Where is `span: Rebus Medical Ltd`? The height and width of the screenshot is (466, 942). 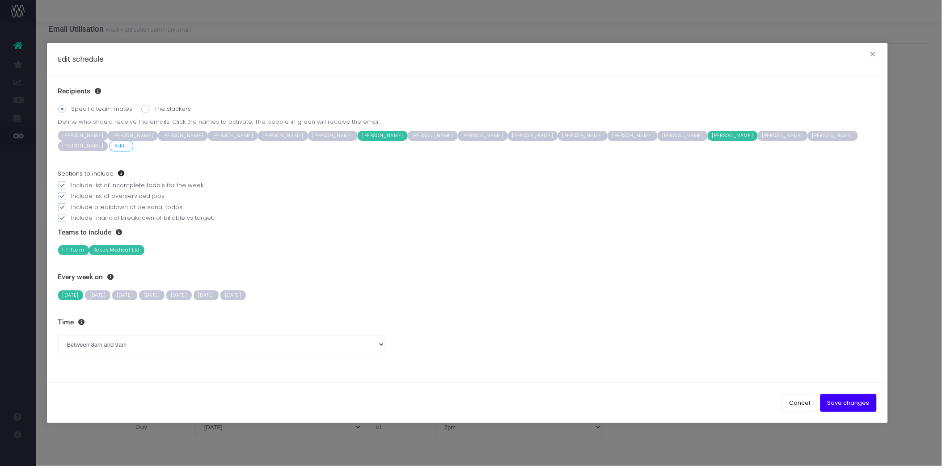
span: Rebus Medical Ltd is located at coordinates (117, 250).